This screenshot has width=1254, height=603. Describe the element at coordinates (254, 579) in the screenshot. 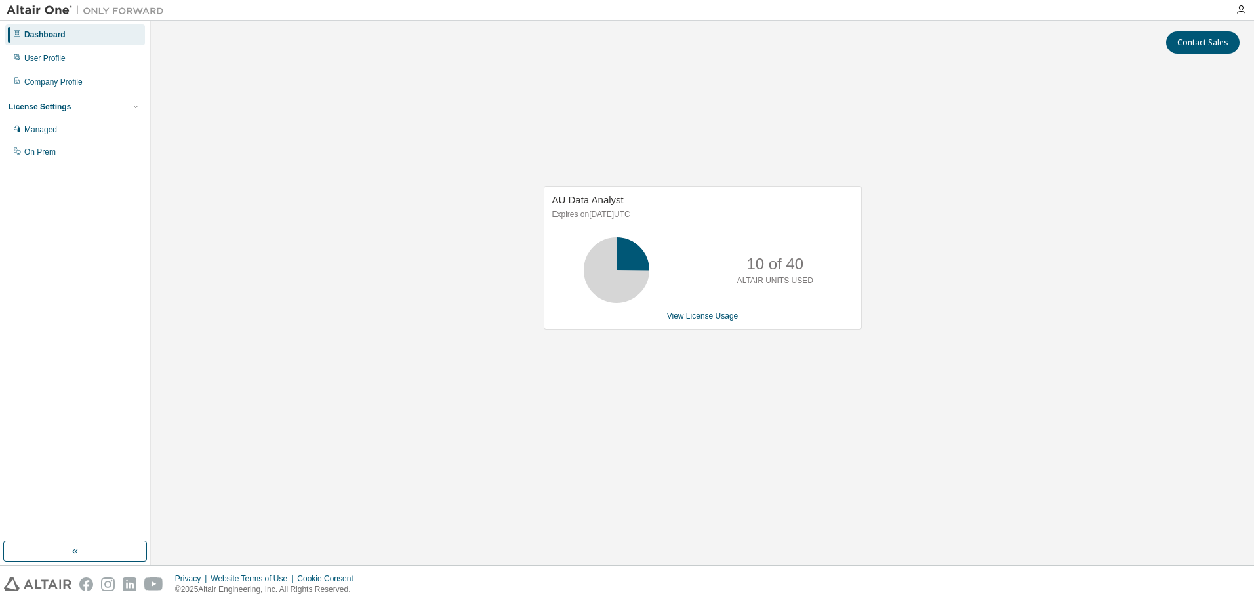

I see `div: Website Terms of Use` at that location.